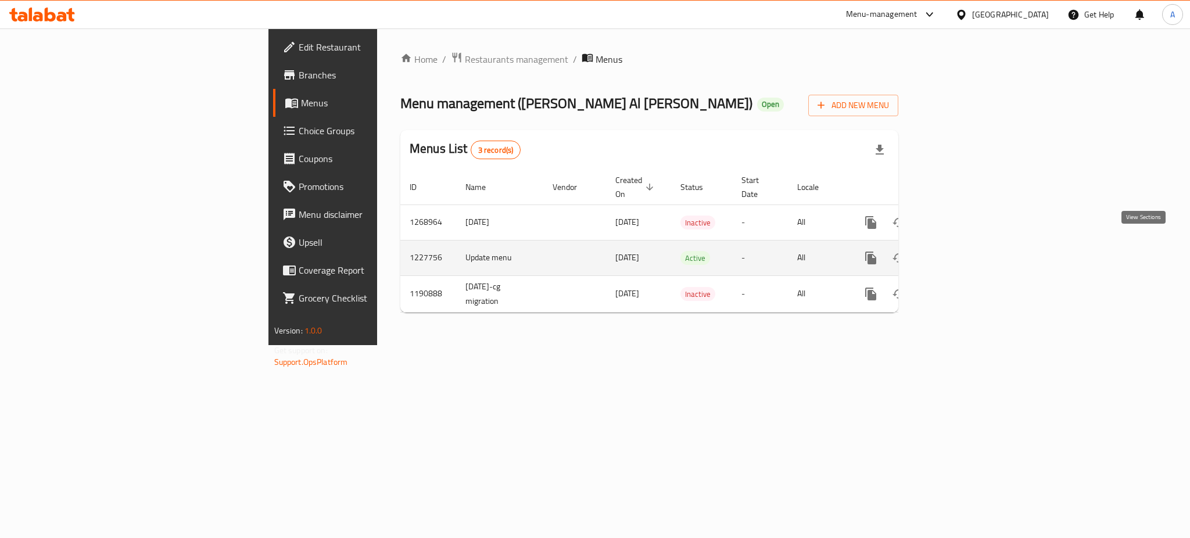  What do you see at coordinates (378, 159) in the screenshot?
I see `span: Coupons` at bounding box center [378, 159].